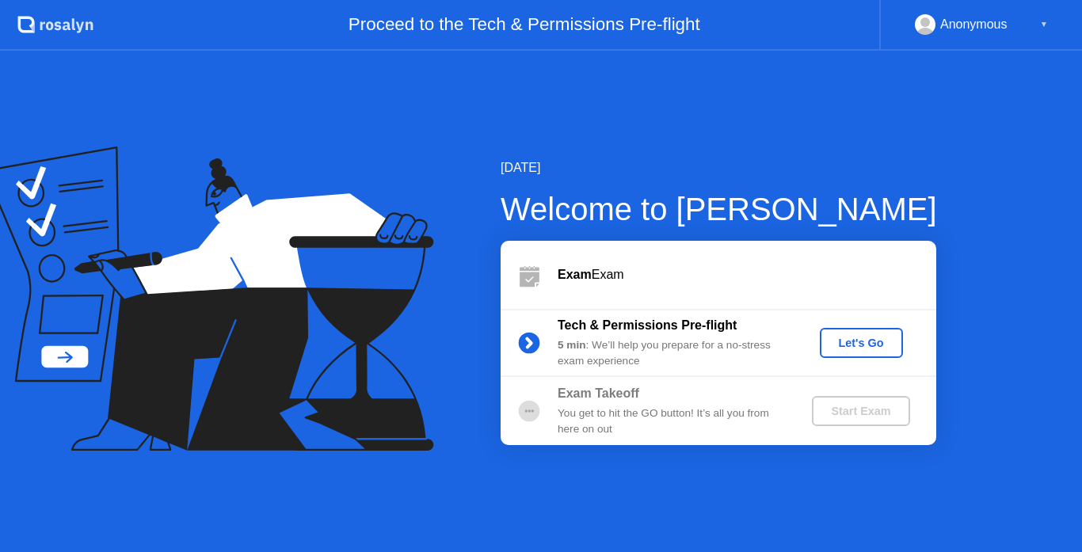  I want to click on button: Let's Go, so click(861, 343).